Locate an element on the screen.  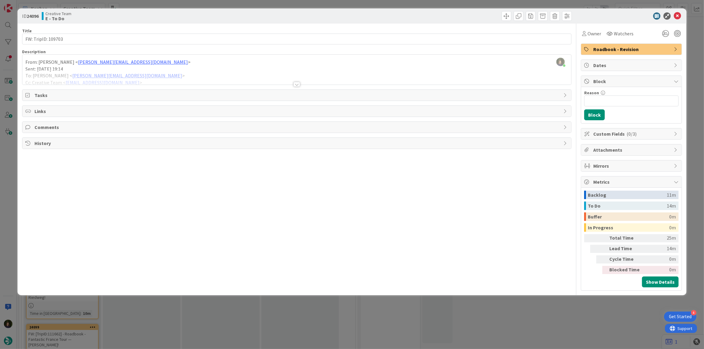
span: ( 0/3 ) is located at coordinates (631, 134).